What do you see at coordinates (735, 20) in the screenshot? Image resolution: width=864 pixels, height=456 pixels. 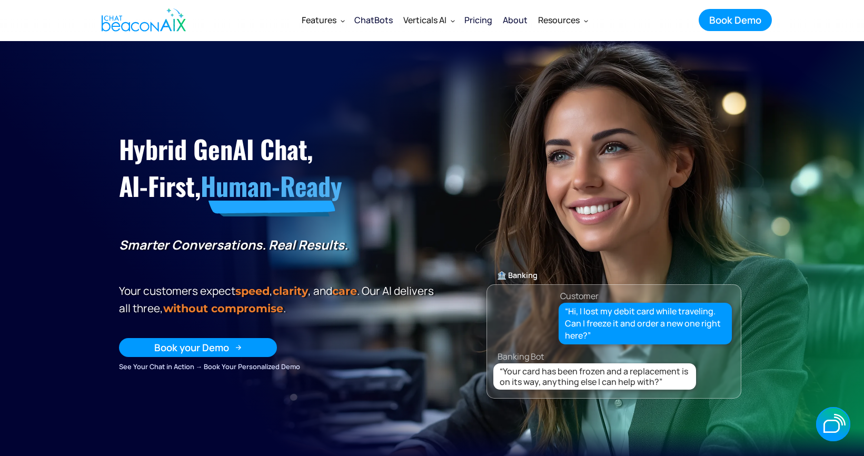 I see `div: Book Demo` at bounding box center [735, 20].